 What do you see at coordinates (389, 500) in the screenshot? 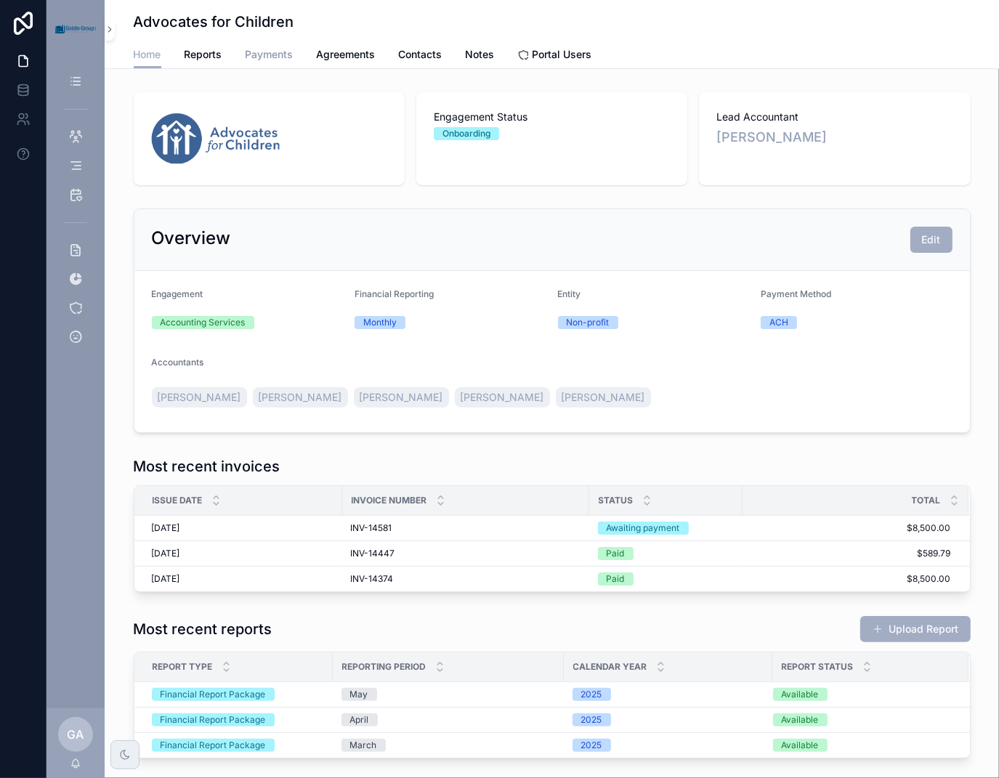
I see `span: Invoice Number` at bounding box center [389, 500].